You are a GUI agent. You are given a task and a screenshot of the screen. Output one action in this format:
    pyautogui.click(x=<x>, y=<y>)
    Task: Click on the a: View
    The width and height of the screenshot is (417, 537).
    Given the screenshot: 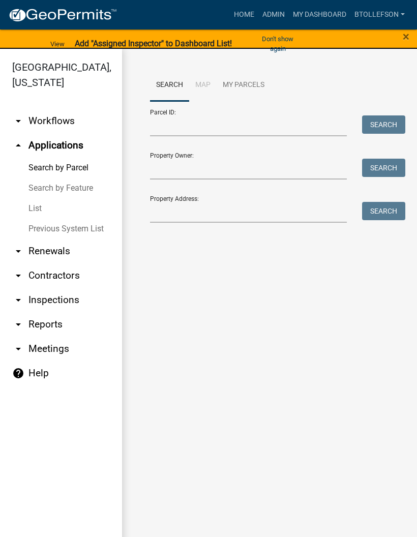 What is the action you would take?
    pyautogui.click(x=57, y=44)
    